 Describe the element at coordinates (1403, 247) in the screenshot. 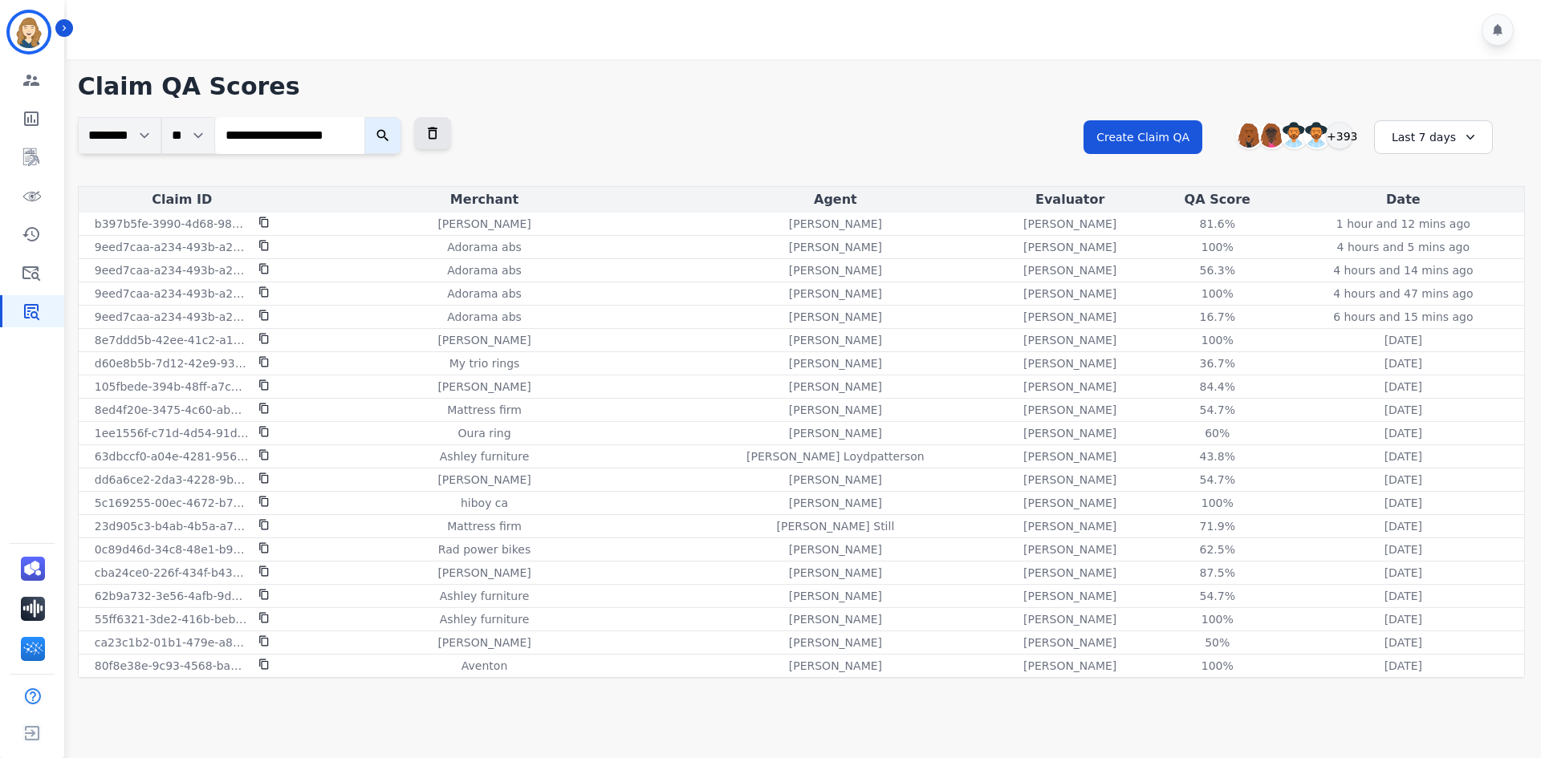

I see `p: 4 hours and 5 mins ago` at that location.